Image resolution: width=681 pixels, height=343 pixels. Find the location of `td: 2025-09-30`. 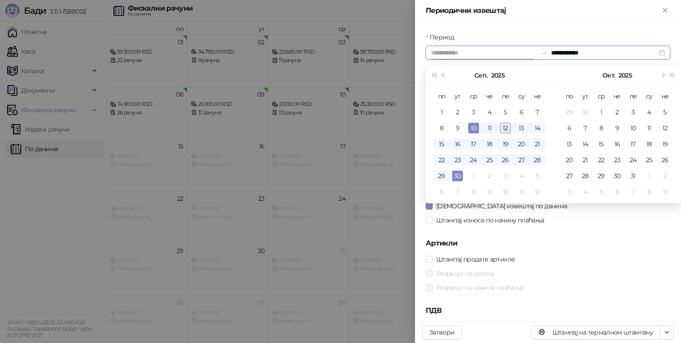

td: 2025-09-30 is located at coordinates (458, 176).